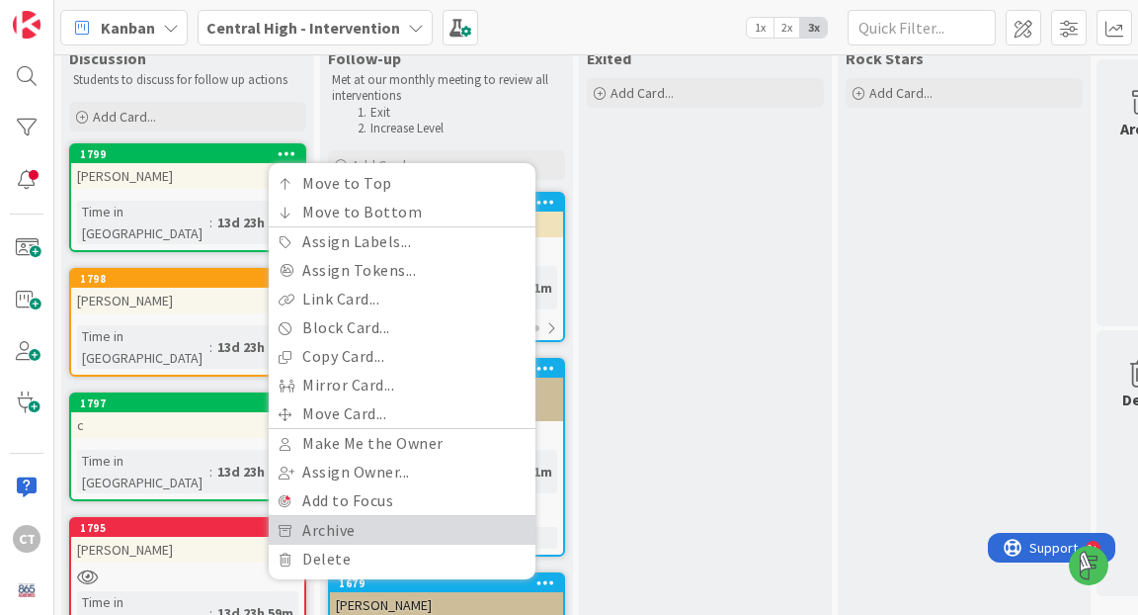 The height and width of the screenshot is (615, 1138). What do you see at coordinates (365, 58) in the screenshot?
I see `span: Follow-up` at bounding box center [365, 58].